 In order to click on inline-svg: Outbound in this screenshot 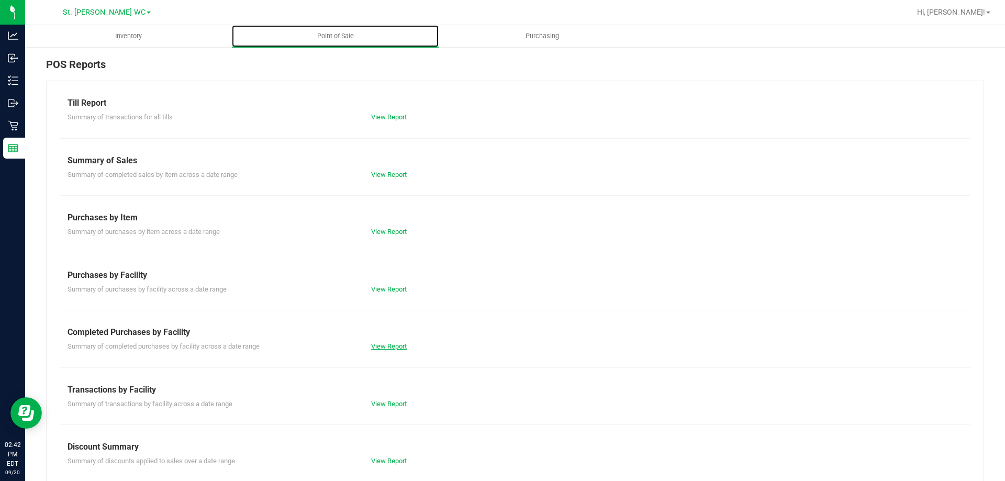, I will do `click(13, 103)`.